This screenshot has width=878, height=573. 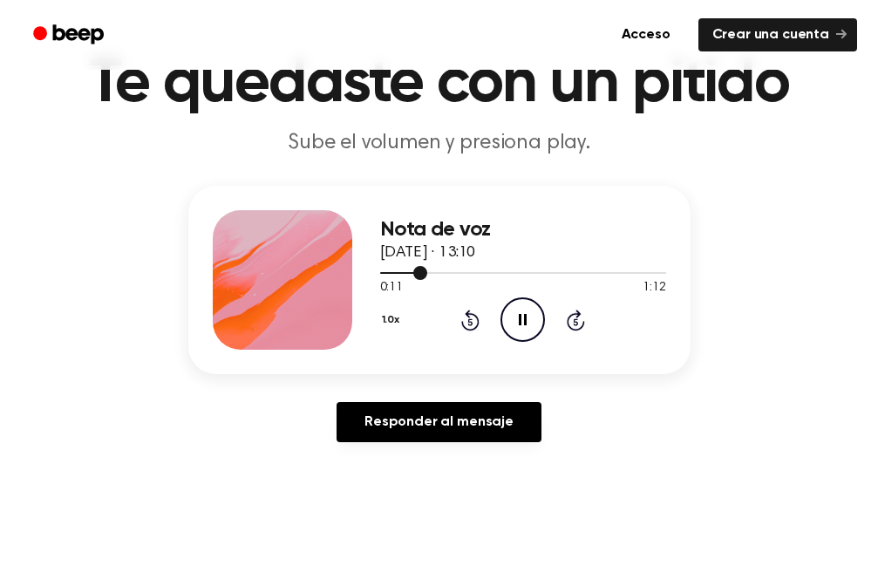 What do you see at coordinates (646, 35) in the screenshot?
I see `a: Acceso` at bounding box center [646, 35].